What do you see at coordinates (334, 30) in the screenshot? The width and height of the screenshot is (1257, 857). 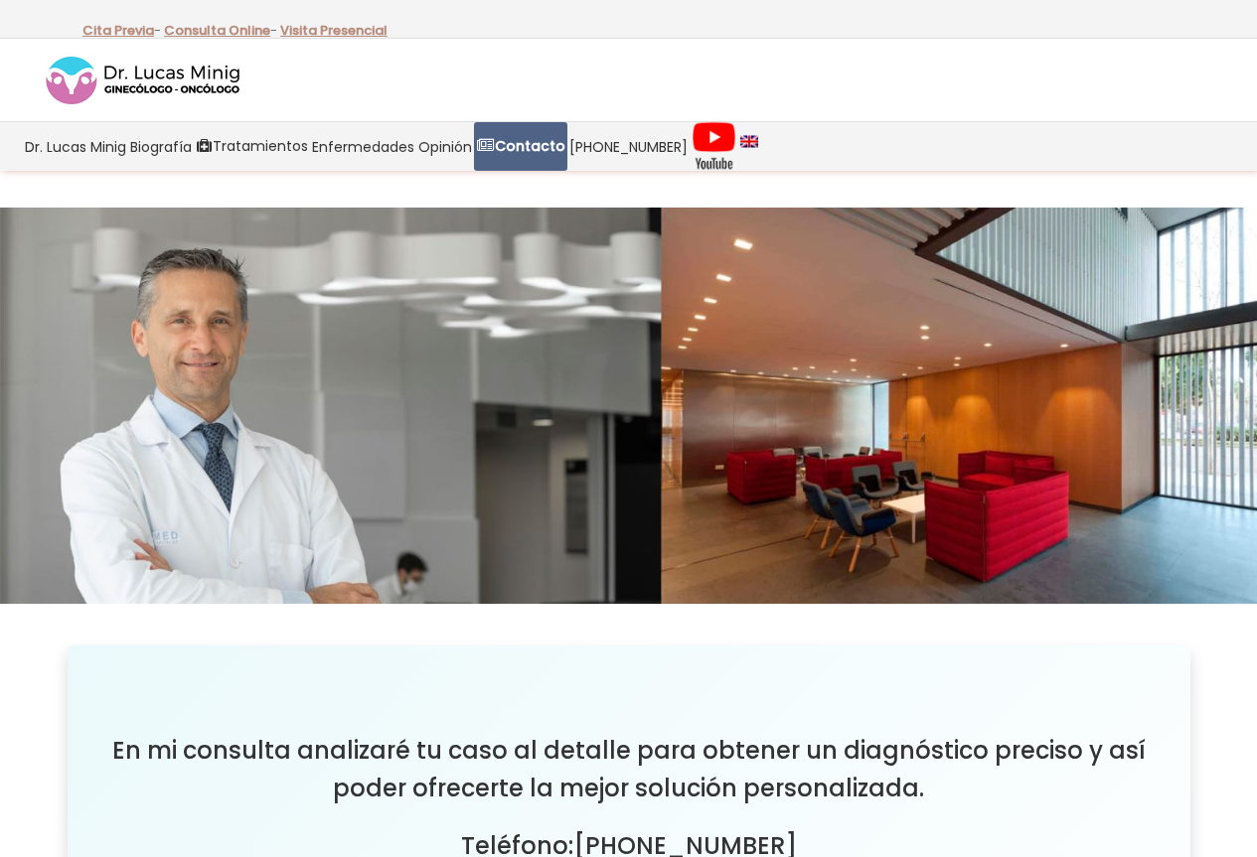 I see `a: Visita Presencial` at bounding box center [334, 30].